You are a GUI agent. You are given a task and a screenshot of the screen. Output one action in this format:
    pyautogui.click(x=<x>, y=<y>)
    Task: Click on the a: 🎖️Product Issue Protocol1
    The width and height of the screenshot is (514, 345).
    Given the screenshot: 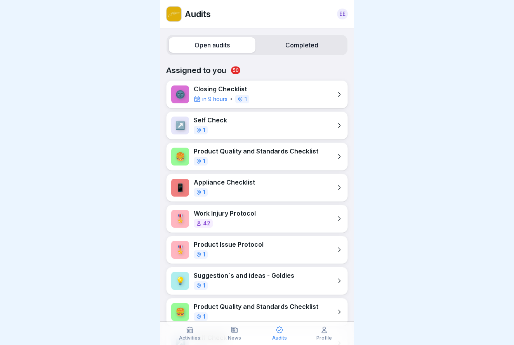 What is the action you would take?
    pyautogui.click(x=257, y=250)
    